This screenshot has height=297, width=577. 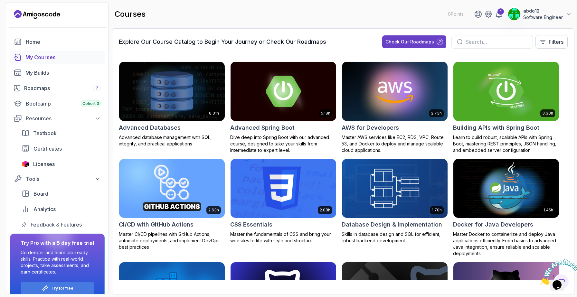 What do you see at coordinates (172, 205) in the screenshot?
I see `a: CI/CD with GitHub Actions card2.63hCI/CD with GitHub ActionsMaster CI/CD pipelines with GitHub Ac...` at bounding box center [172, 205].